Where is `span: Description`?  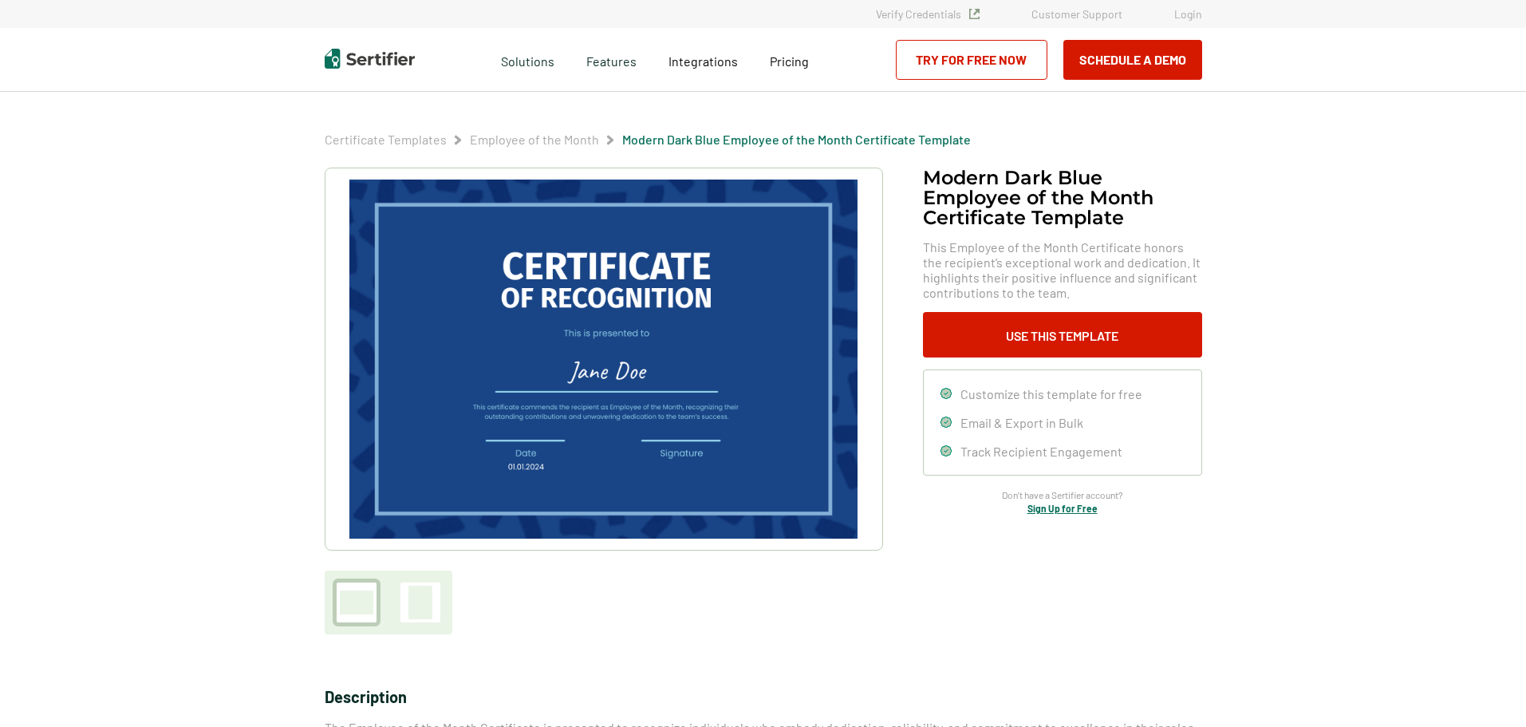
span: Description is located at coordinates (365, 697).